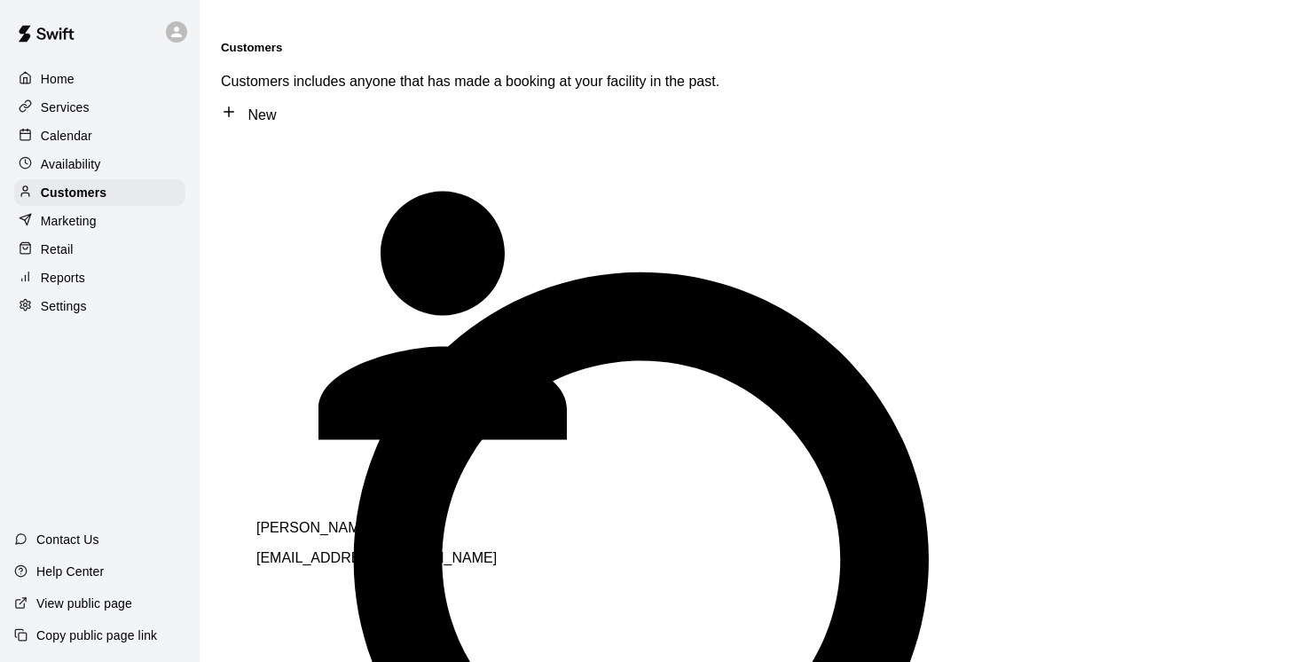 The image size is (1304, 662). What do you see at coordinates (99, 221) in the screenshot?
I see `a: Marketing` at bounding box center [99, 221].